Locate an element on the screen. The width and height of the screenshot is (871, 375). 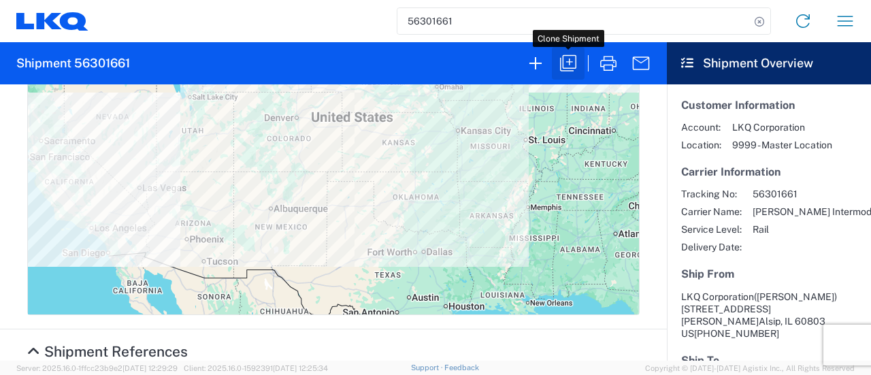
span: Server: 2025.16.0-1ffcc23b9e2 is located at coordinates (97, 368).